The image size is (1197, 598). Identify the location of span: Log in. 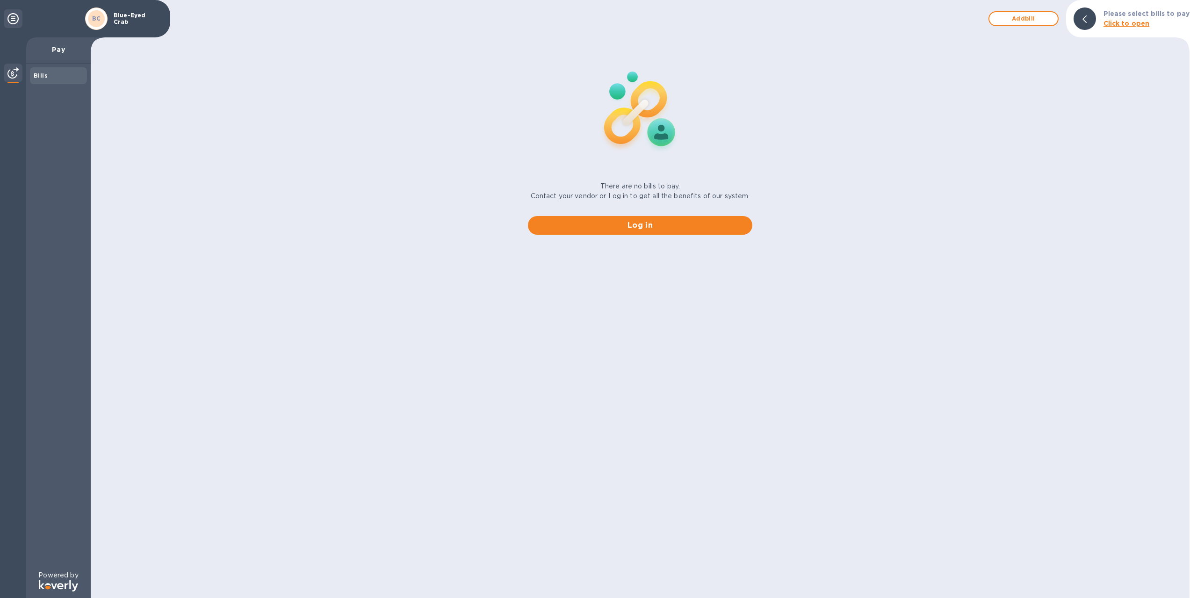
(640, 225).